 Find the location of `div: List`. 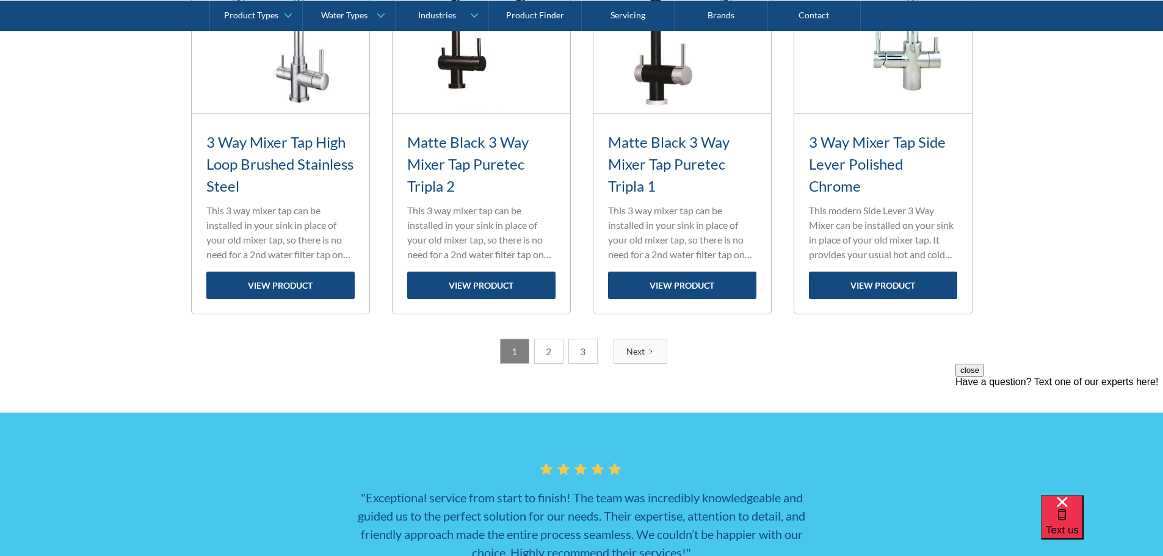

div: List is located at coordinates (582, 351).